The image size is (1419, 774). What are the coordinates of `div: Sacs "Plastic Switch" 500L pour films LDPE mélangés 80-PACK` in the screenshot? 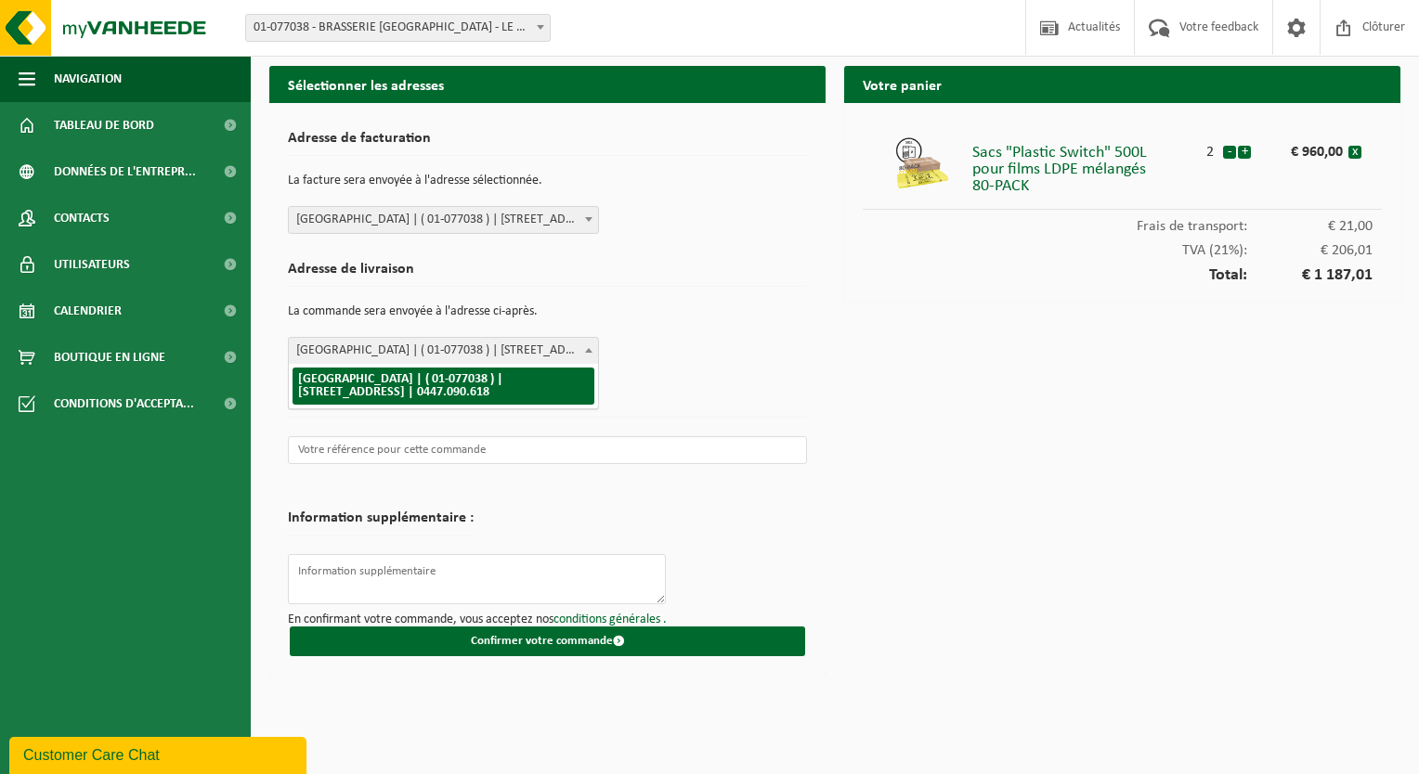 It's located at (1085, 165).